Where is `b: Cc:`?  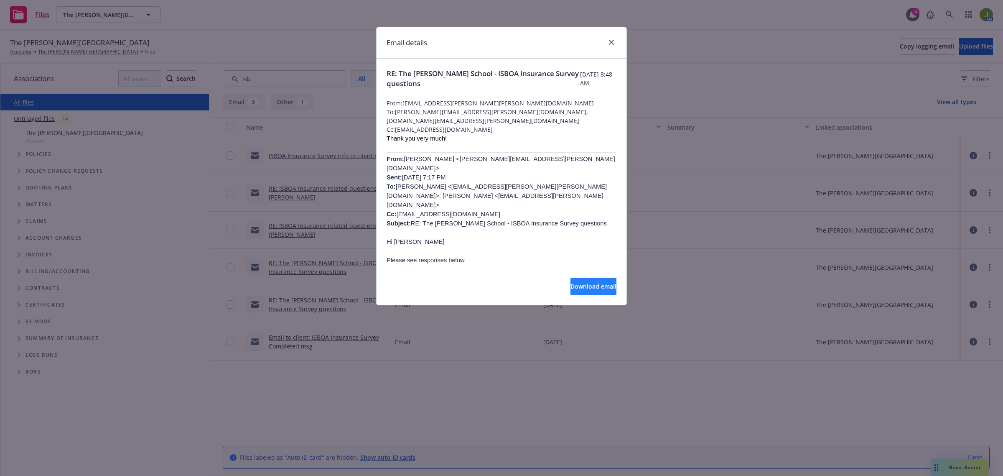
b: Cc: is located at coordinates (392, 214).